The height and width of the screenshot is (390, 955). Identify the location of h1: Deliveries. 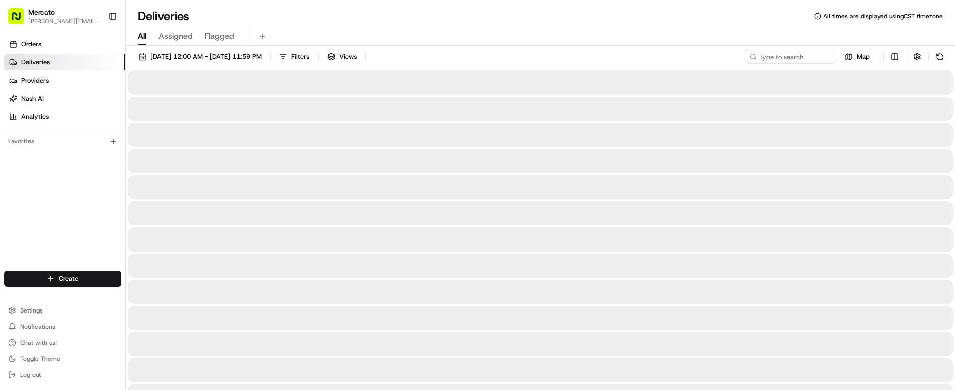
(164, 16).